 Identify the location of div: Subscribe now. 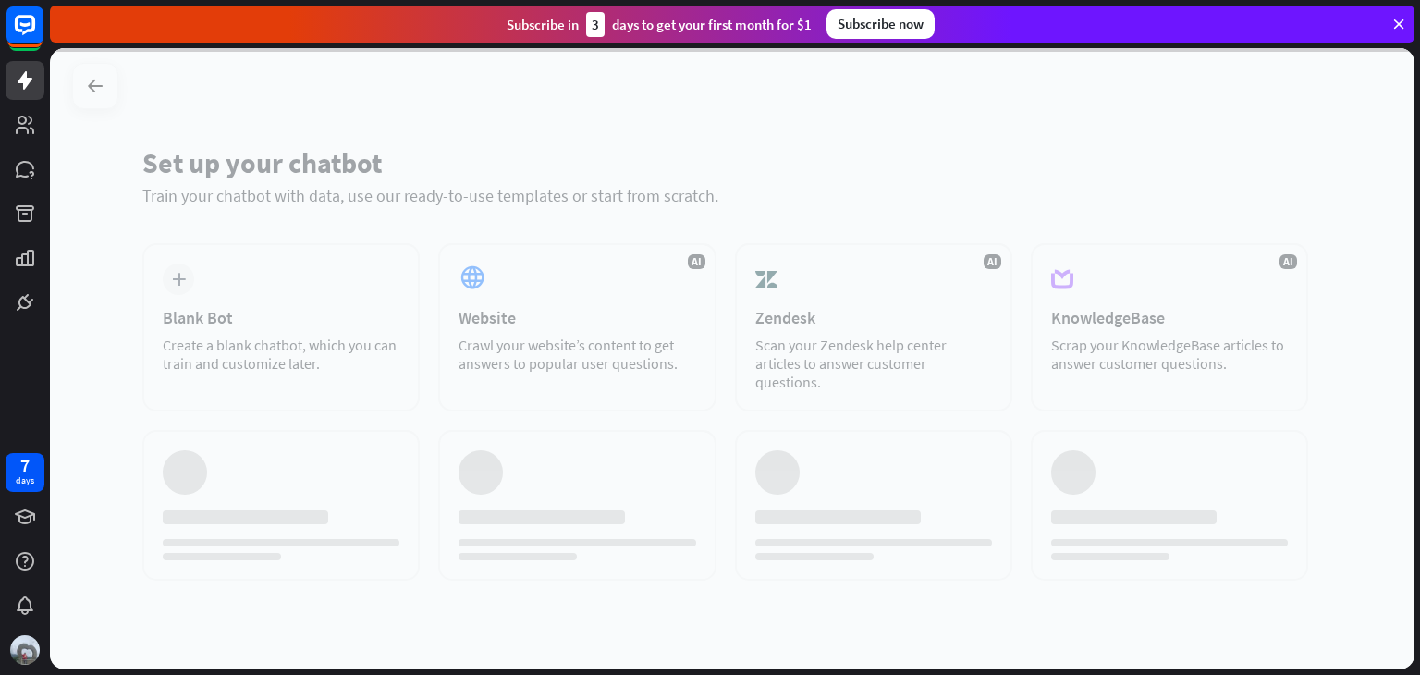
(880, 24).